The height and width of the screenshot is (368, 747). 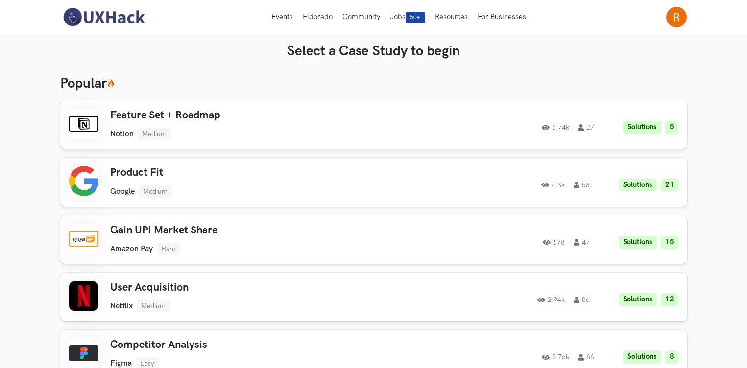 What do you see at coordinates (551, 300) in the screenshot?
I see `span: 2.94k` at bounding box center [551, 300].